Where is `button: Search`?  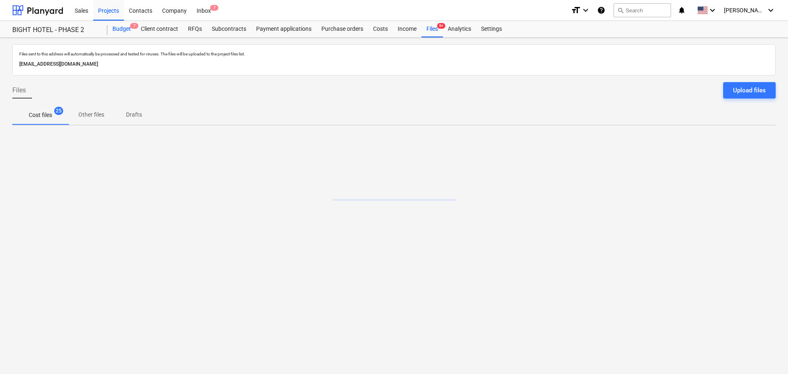
button: Search is located at coordinates (642, 10).